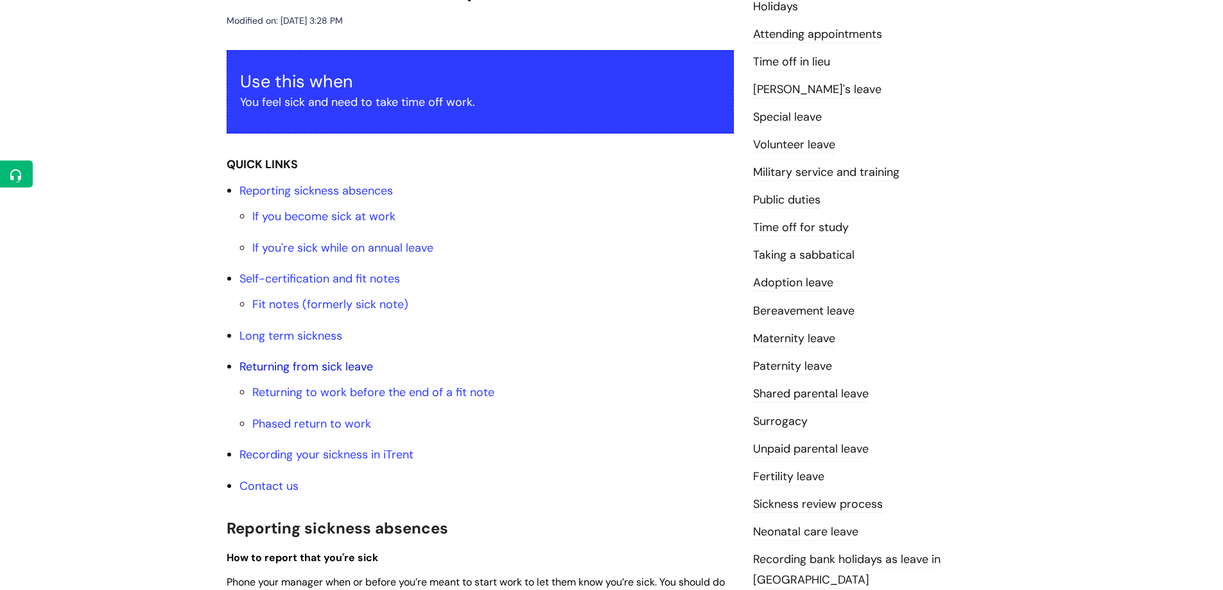 The height and width of the screenshot is (590, 1223). I want to click on span: How to report that you're sick, so click(302, 557).